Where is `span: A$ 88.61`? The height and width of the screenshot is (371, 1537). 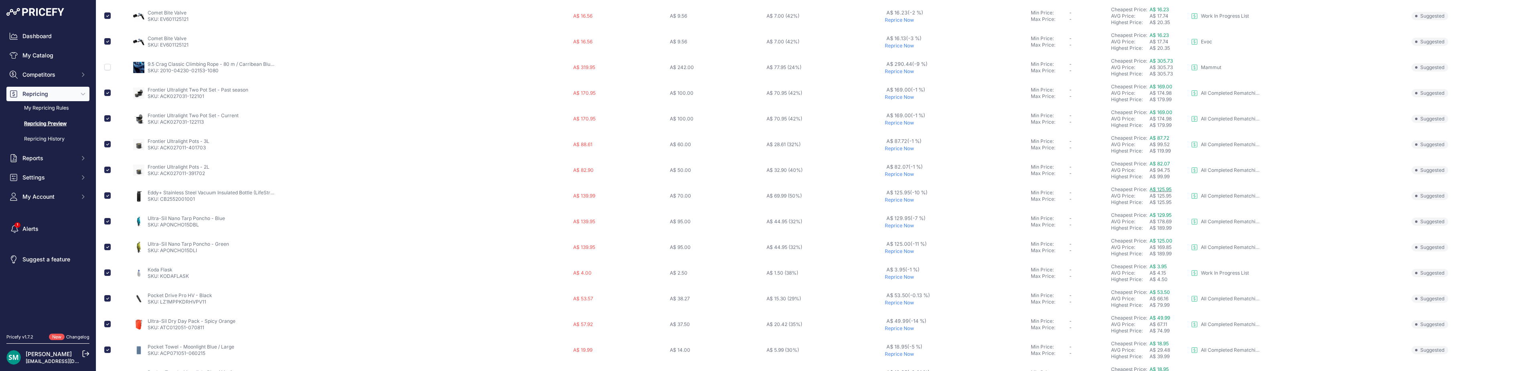
span: A$ 88.61 is located at coordinates (583, 144).